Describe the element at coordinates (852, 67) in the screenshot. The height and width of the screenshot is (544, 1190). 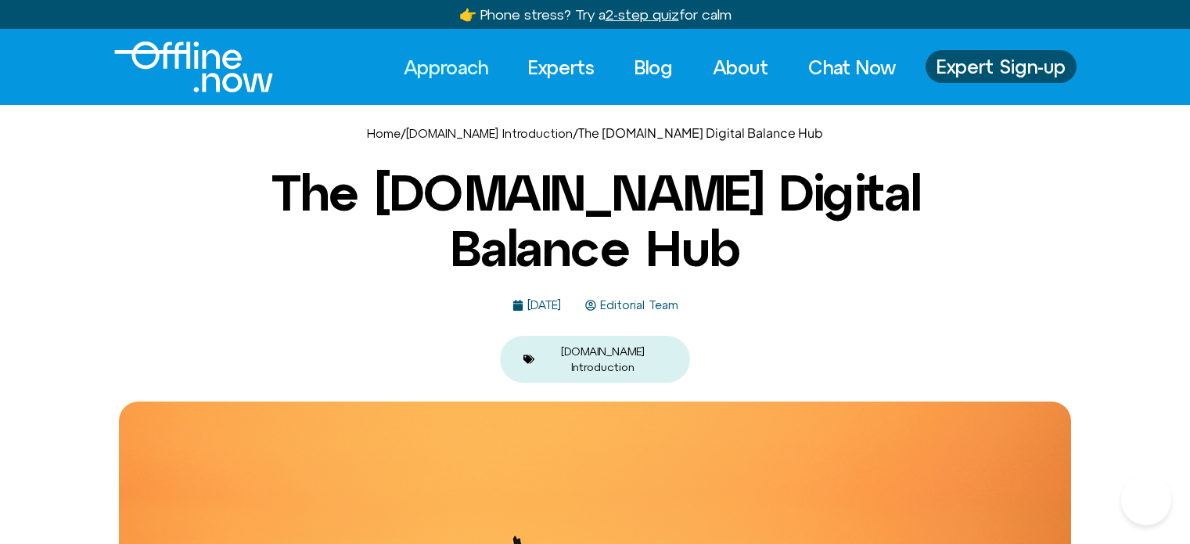
I see `a: Chat Now` at that location.